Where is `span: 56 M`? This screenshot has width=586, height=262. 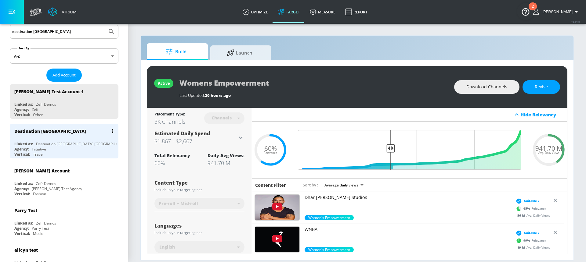
span: 56 M is located at coordinates (522, 215).